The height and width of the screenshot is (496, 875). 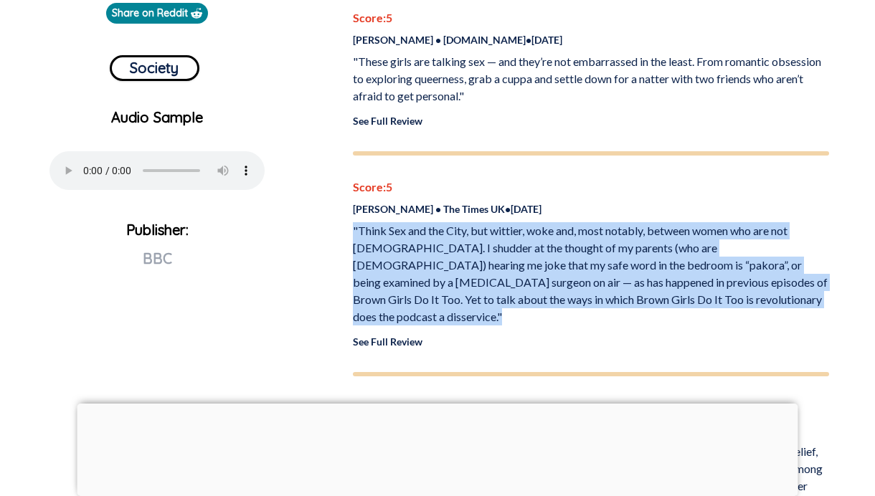 I want to click on a: Share on Reddit, so click(x=157, y=13).